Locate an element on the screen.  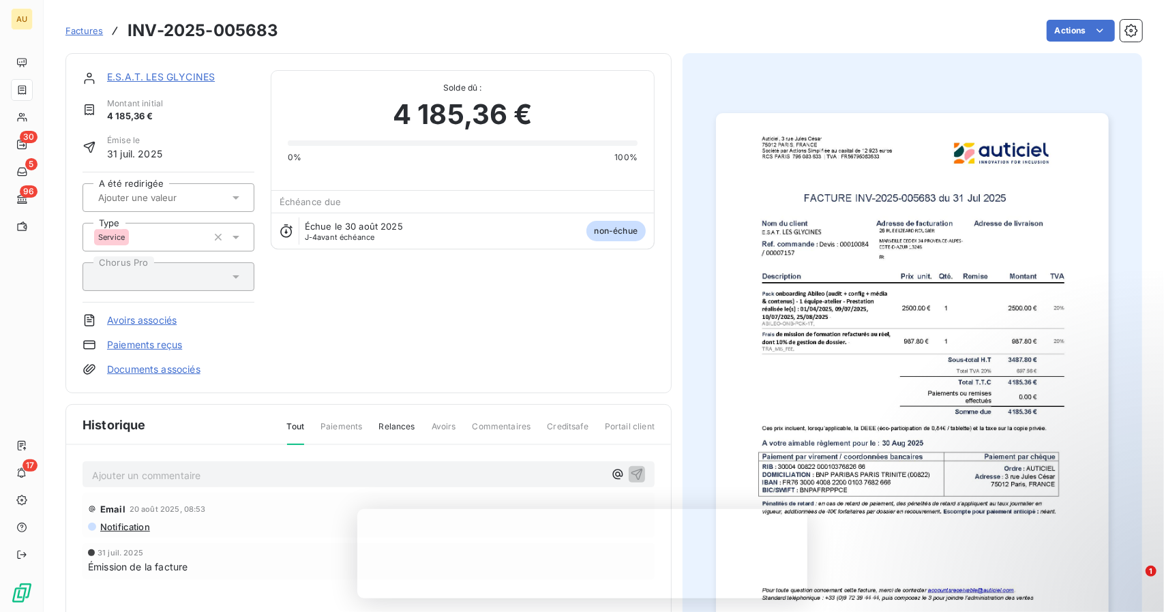
h3: INV-2025-005683 is located at coordinates (202, 31).